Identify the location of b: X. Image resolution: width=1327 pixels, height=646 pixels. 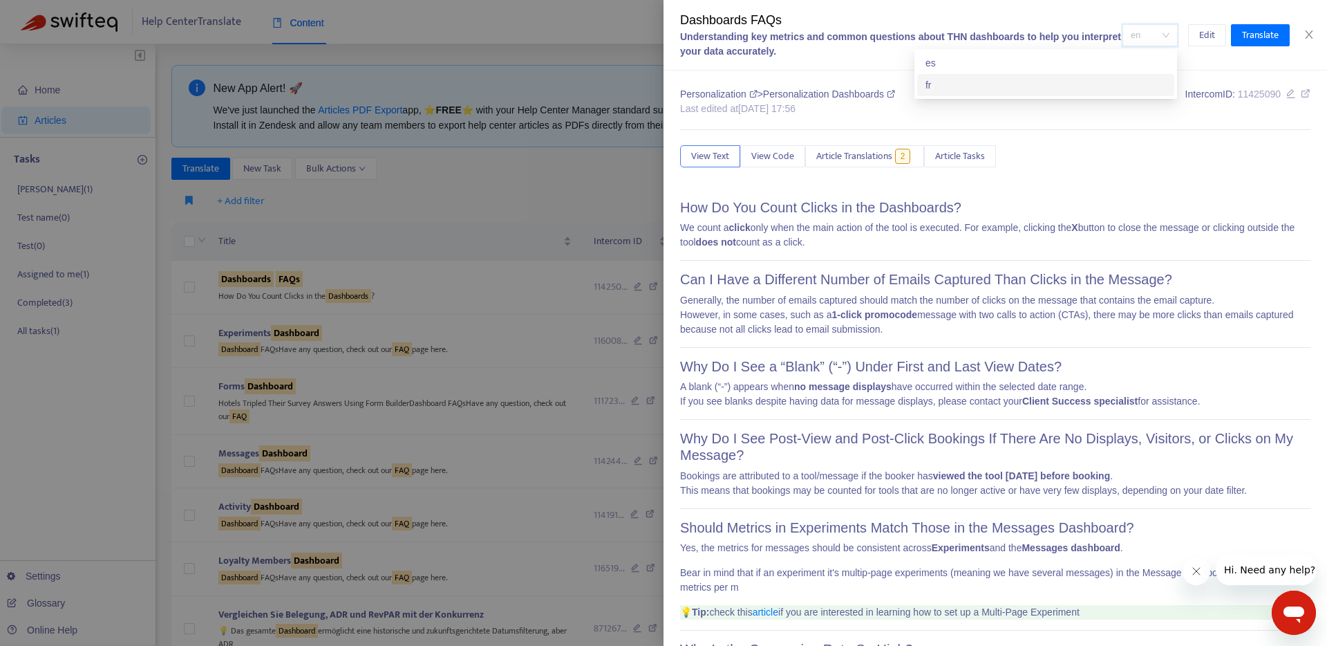
(1074, 227).